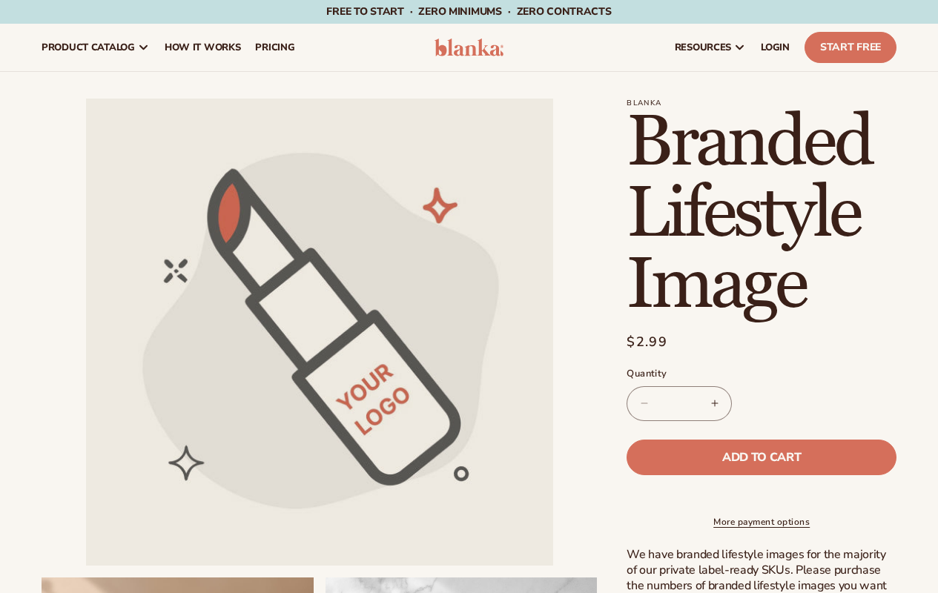 Image resolution: width=938 pixels, height=593 pixels. Describe the element at coordinates (710, 47) in the screenshot. I see `a: resources` at that location.